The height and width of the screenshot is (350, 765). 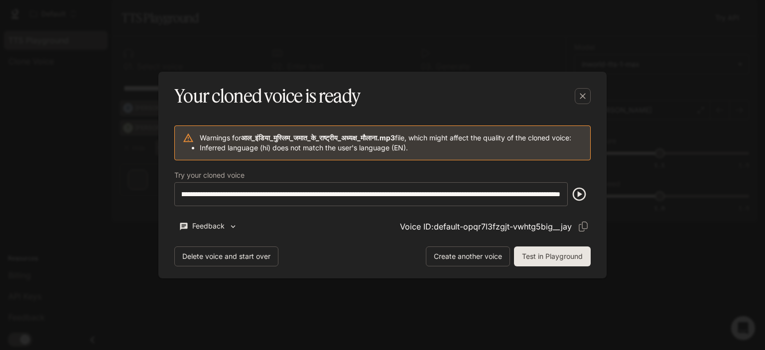 I want to click on p: Try your cloned voice, so click(x=209, y=175).